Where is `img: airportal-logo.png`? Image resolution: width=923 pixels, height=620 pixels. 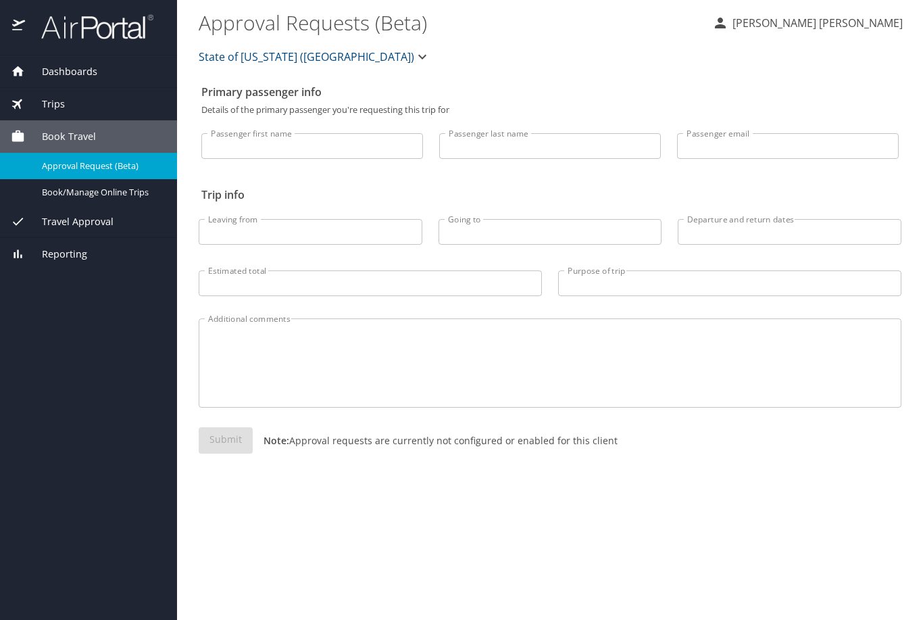 img: airportal-logo.png is located at coordinates (90, 26).